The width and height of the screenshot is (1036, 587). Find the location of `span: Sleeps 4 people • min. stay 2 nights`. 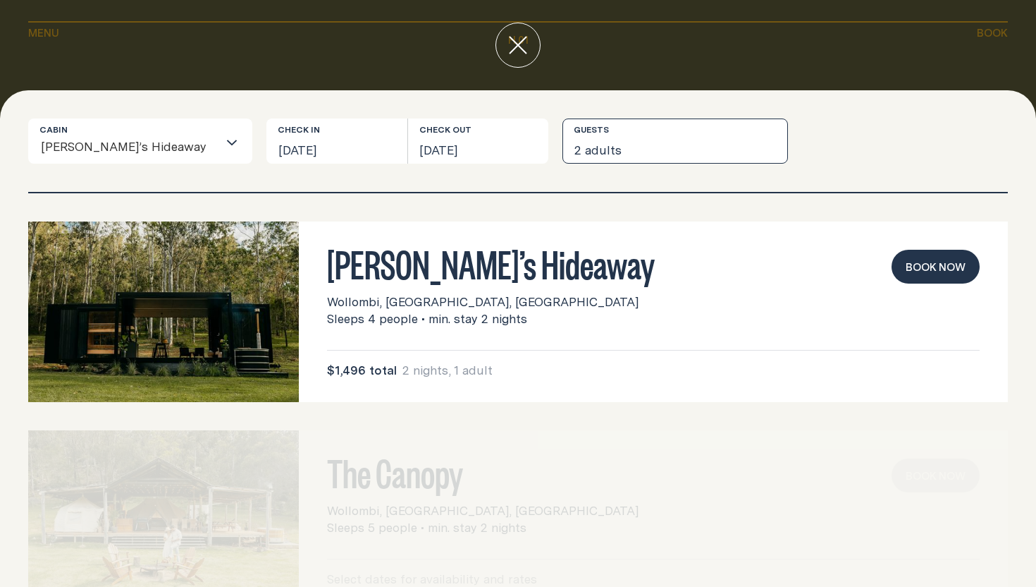

span: Sleeps 4 people • min. stay 2 nights is located at coordinates (427, 319).